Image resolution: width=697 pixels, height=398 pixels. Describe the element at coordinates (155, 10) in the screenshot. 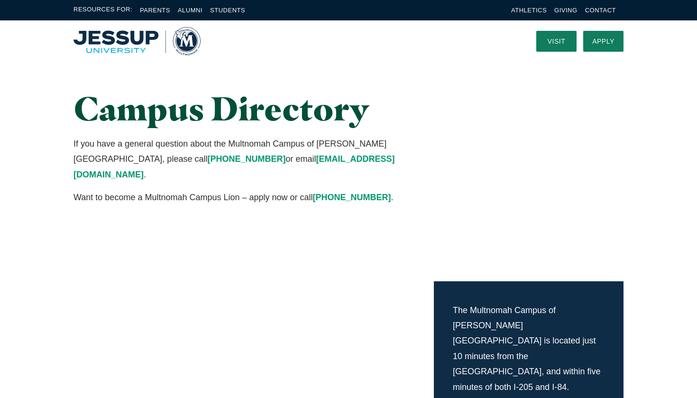

I see `a: Parents` at that location.